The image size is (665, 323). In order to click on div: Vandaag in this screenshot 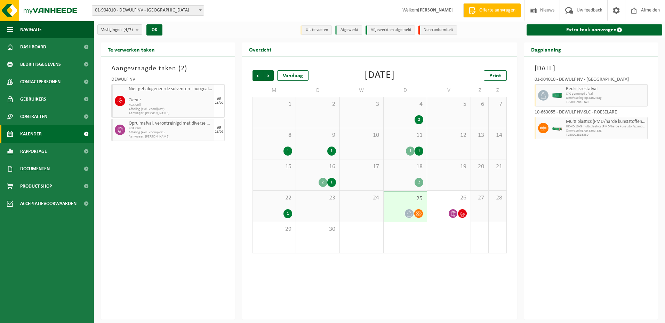, I will do `click(293, 75)`.